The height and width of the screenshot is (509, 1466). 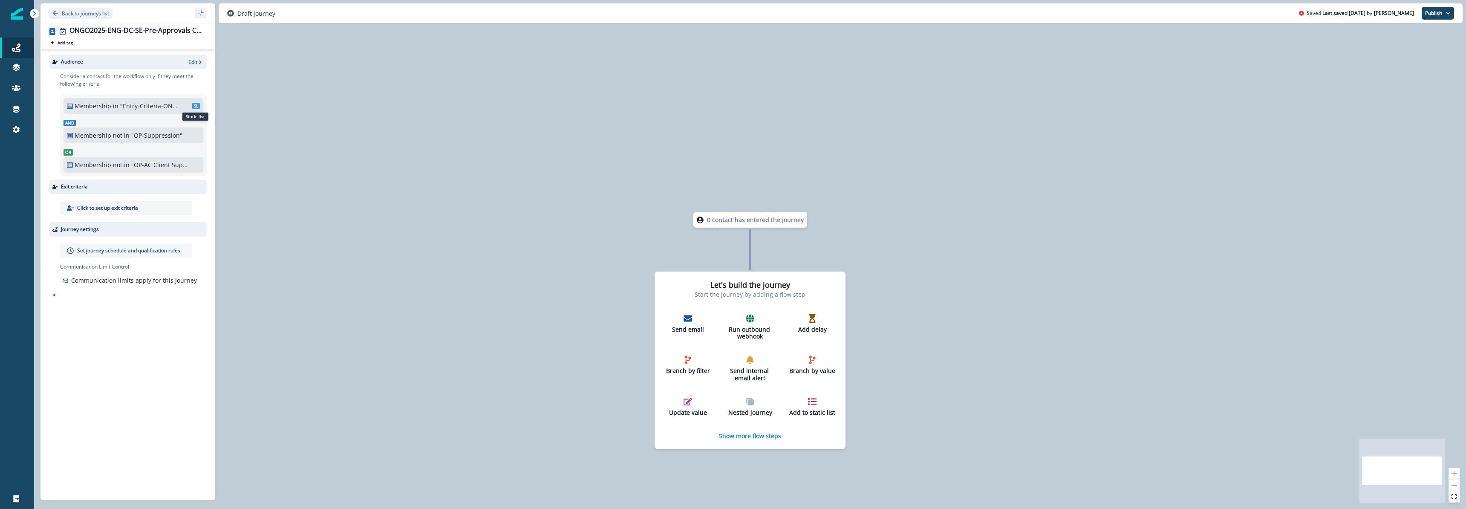 I want to click on span: SL, so click(x=196, y=106).